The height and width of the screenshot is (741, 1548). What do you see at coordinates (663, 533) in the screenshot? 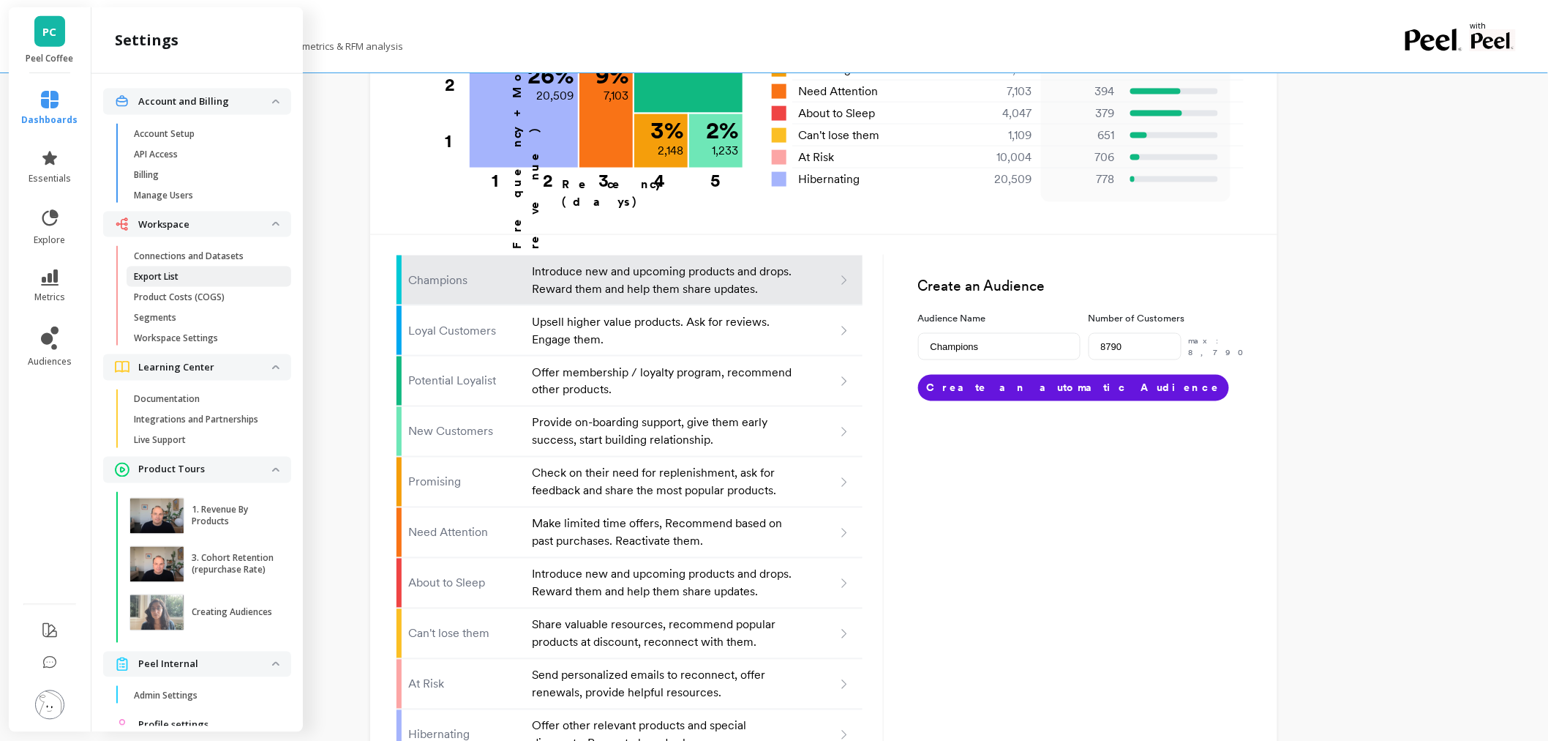
I see `p: Make limited time offers, Recommend based on past purchases. Reactivate them.` at bounding box center [663, 533].